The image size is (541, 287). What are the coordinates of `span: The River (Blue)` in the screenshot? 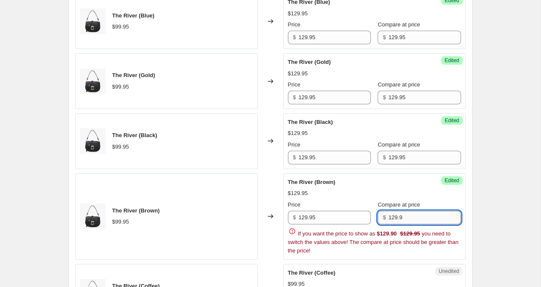 It's located at (134, 15).